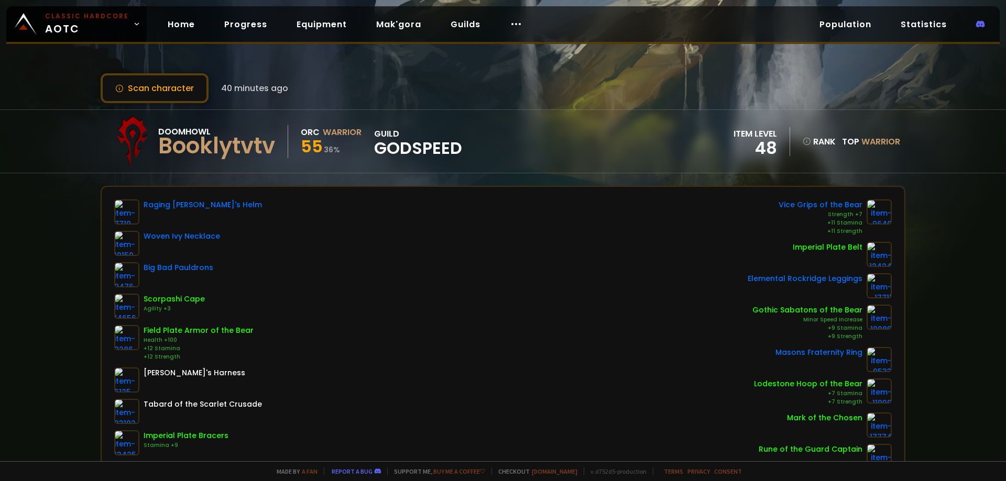 The image size is (1006, 481). Describe the element at coordinates (199, 349) in the screenshot. I see `div: +12 Stamina` at that location.